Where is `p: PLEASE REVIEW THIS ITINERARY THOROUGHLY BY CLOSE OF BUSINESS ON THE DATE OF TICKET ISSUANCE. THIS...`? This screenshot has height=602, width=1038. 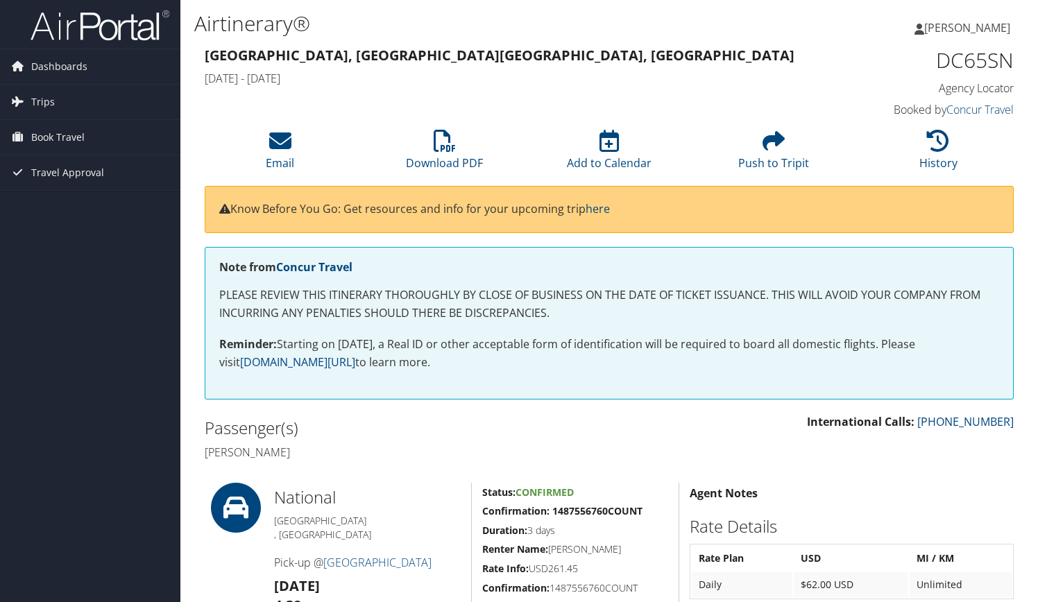 p: PLEASE REVIEW THIS ITINERARY THOROUGHLY BY CLOSE OF BUSINESS ON THE DATE OF TICKET ISSUANCE. THIS... is located at coordinates (609, 304).